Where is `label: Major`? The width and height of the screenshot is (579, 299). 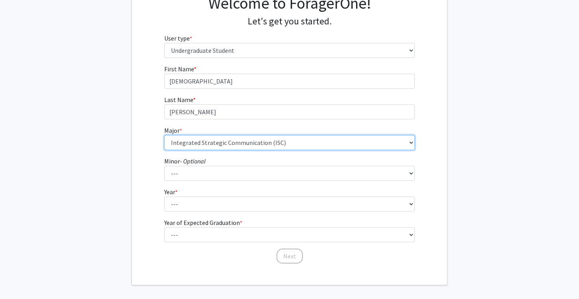 label: Major is located at coordinates (173, 130).